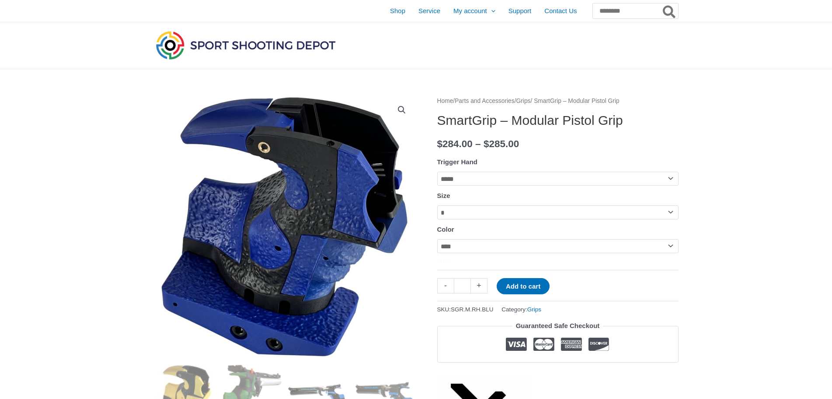 The width and height of the screenshot is (832, 399). I want to click on bdi: 284.00, so click(455, 143).